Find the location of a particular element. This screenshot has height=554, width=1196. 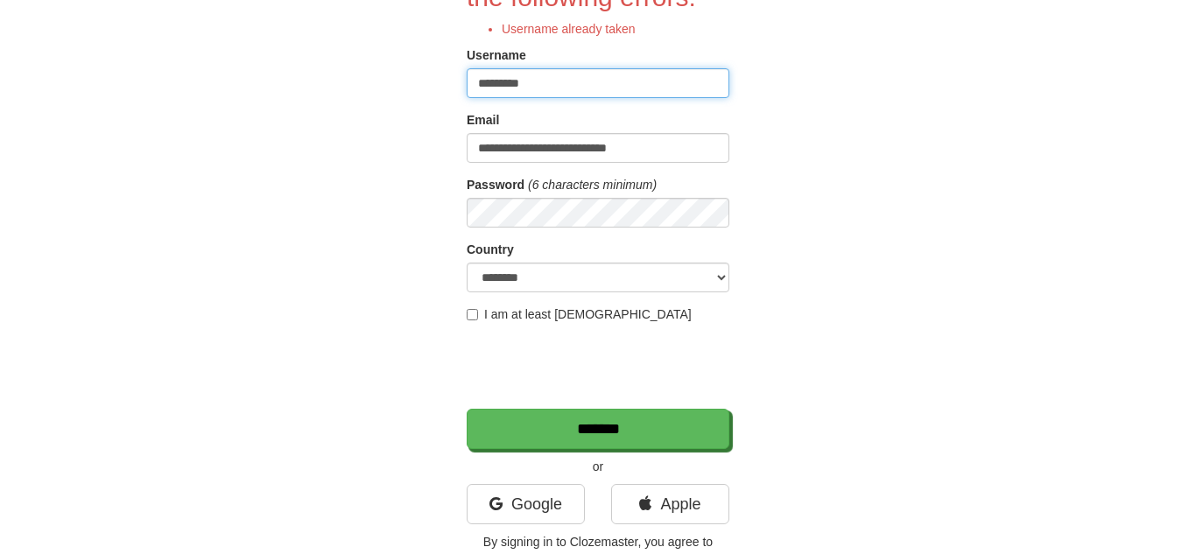

label: Country is located at coordinates (490, 250).